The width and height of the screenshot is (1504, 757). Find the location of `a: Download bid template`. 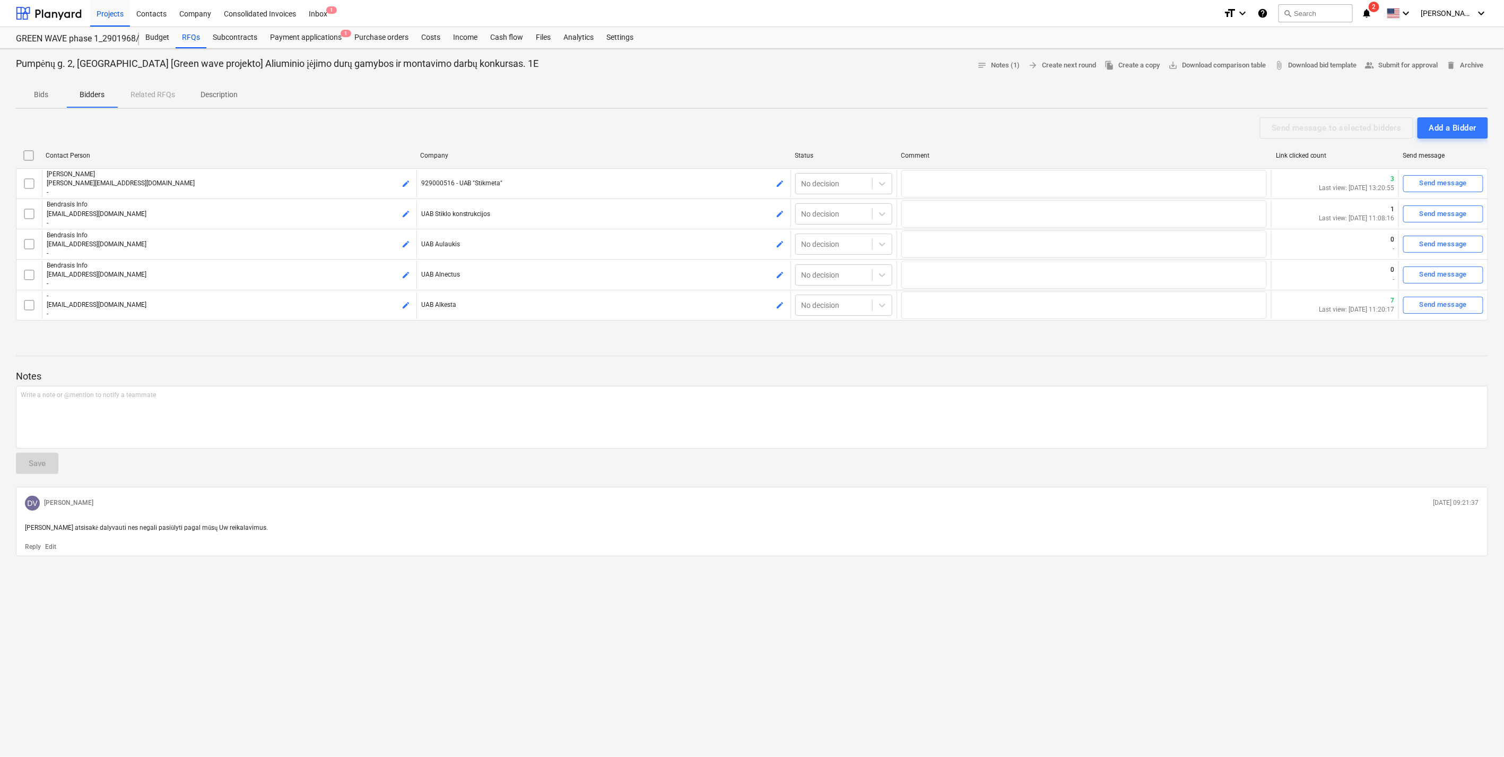

a: Download bid template is located at coordinates (1315, 65).